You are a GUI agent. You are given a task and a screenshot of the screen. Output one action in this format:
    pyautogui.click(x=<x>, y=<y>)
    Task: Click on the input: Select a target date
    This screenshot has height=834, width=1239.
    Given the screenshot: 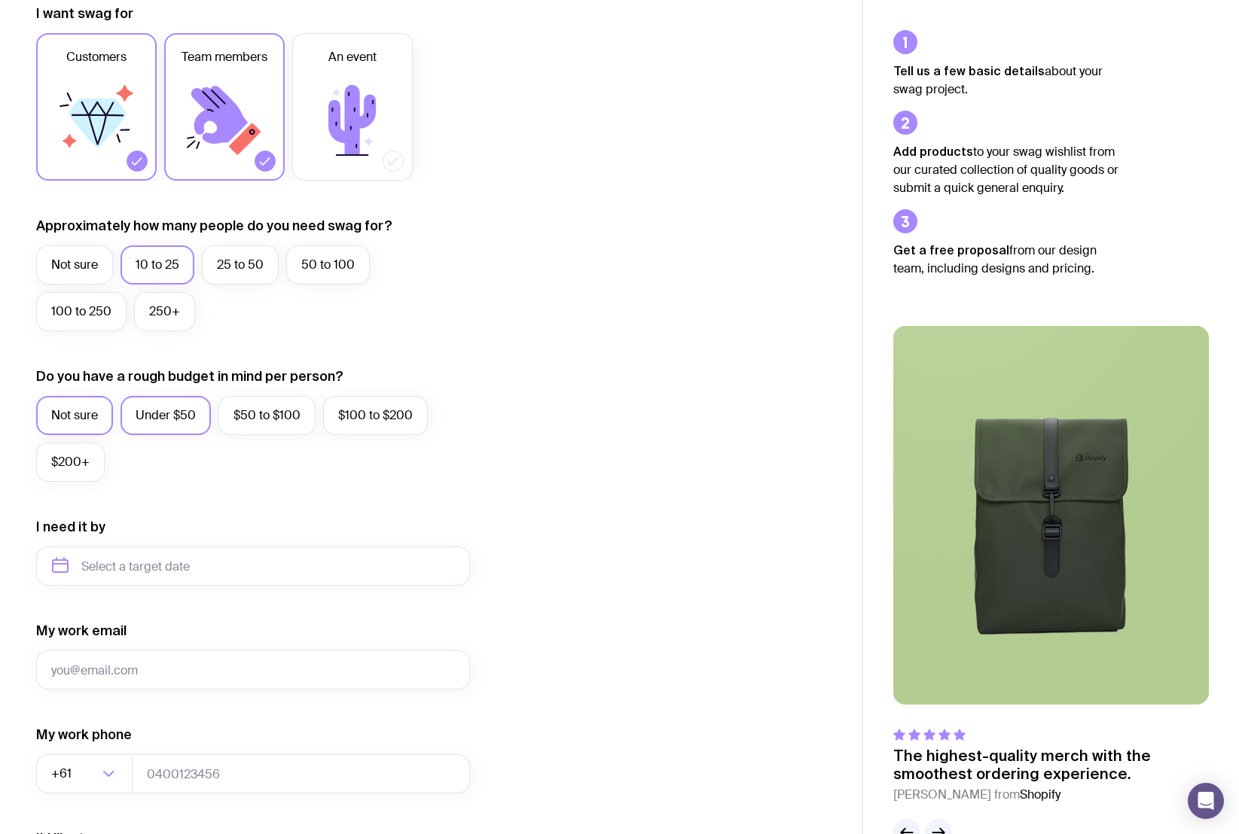 What is the action you would take?
    pyautogui.click(x=253, y=566)
    